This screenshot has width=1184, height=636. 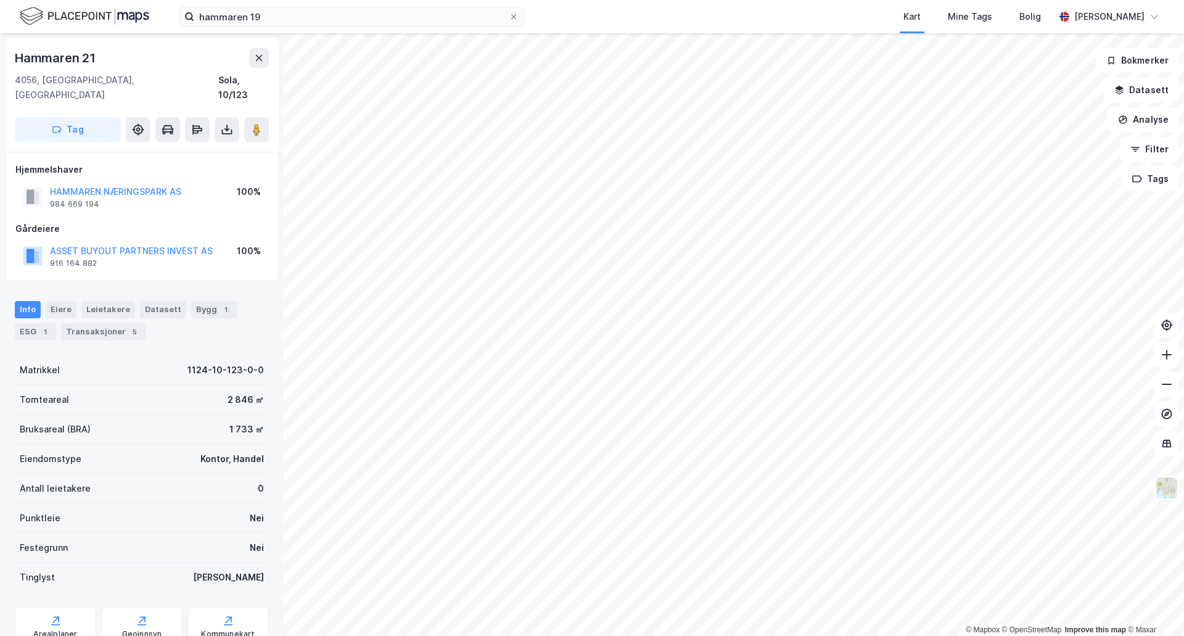 What do you see at coordinates (1032, 630) in the screenshot?
I see `a: OpenStreetMap` at bounding box center [1032, 630].